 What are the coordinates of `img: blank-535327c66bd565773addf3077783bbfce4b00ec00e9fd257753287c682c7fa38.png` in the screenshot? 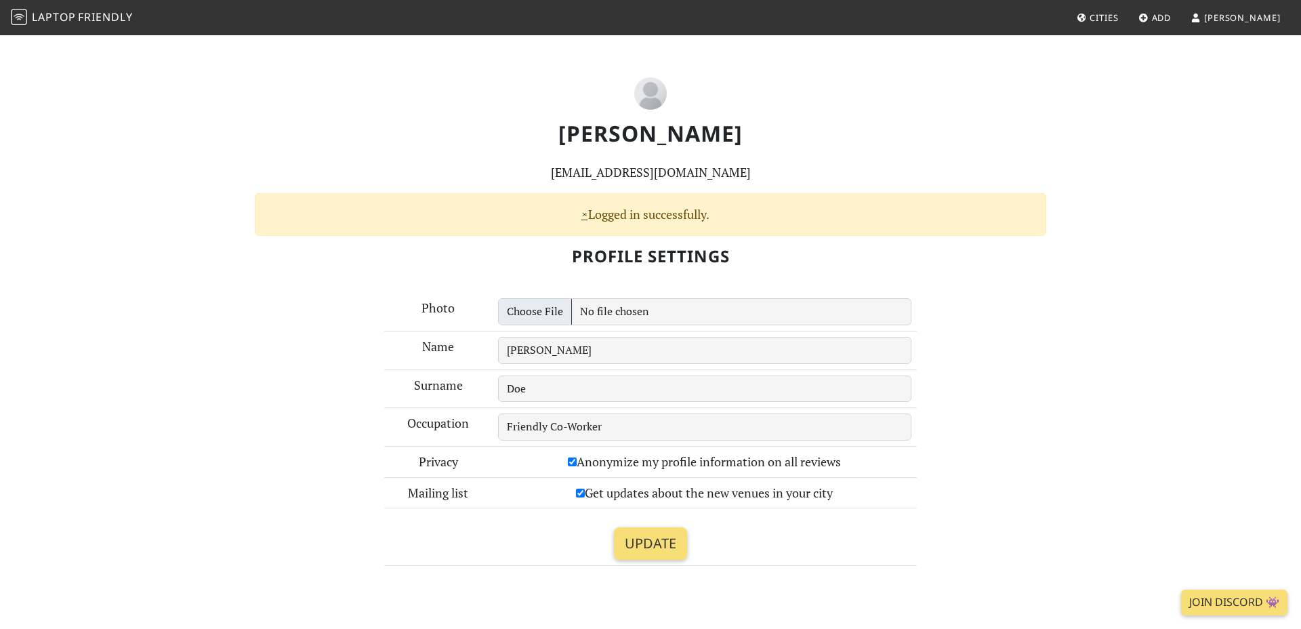 It's located at (651, 94).